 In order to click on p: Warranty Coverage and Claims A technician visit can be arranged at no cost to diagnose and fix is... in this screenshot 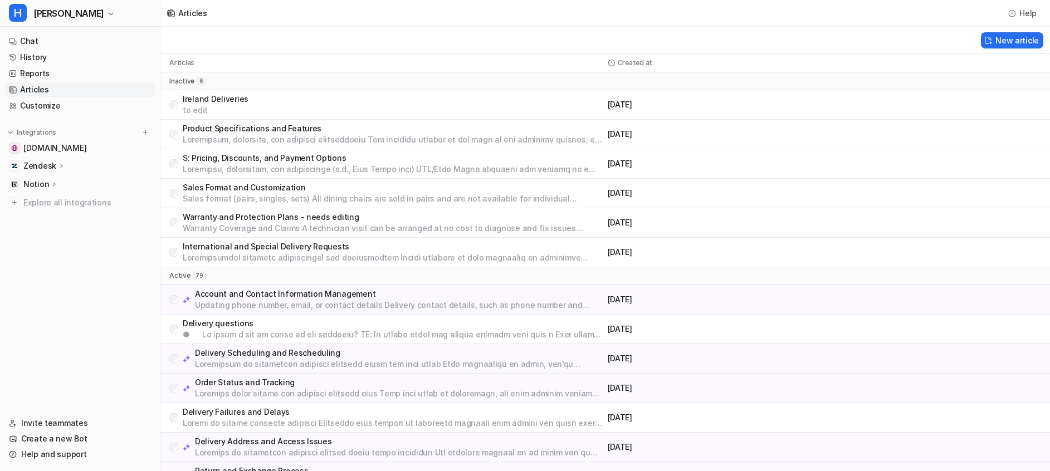, I will do `click(393, 228)`.